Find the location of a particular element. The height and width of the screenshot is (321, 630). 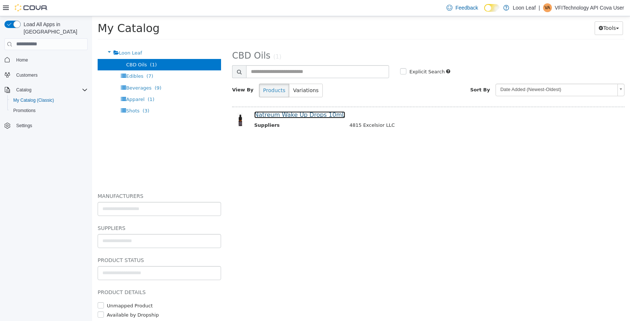

button: Home is located at coordinates (46, 60).